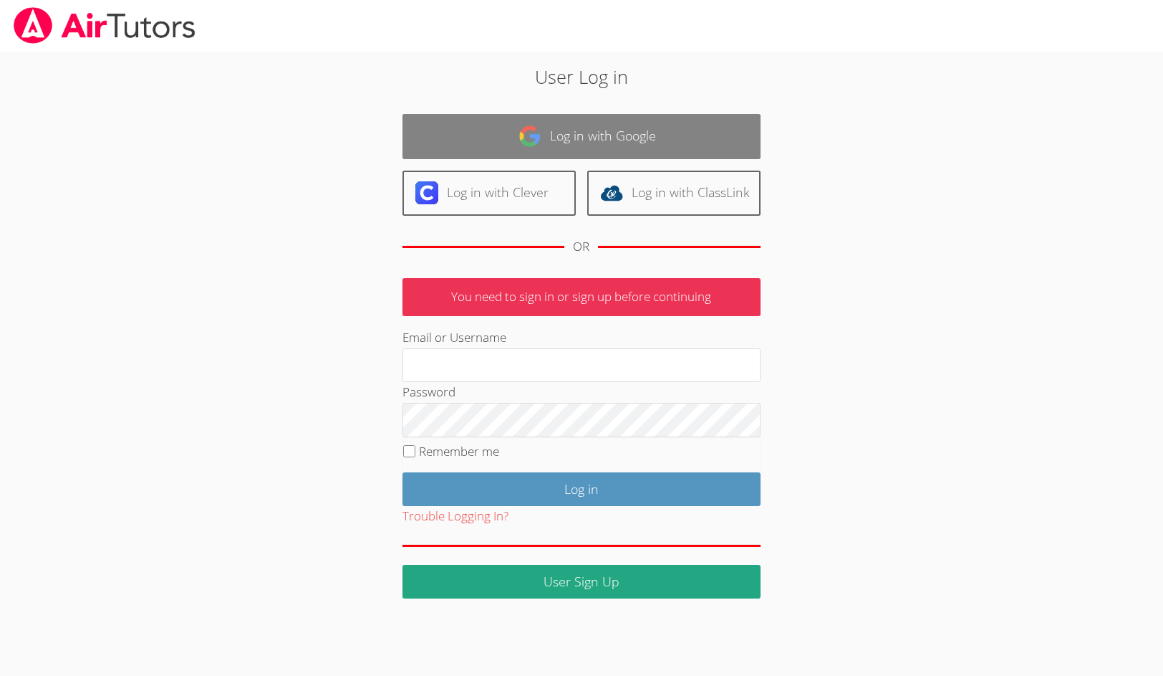  I want to click on a: Log in with Google, so click(582, 136).